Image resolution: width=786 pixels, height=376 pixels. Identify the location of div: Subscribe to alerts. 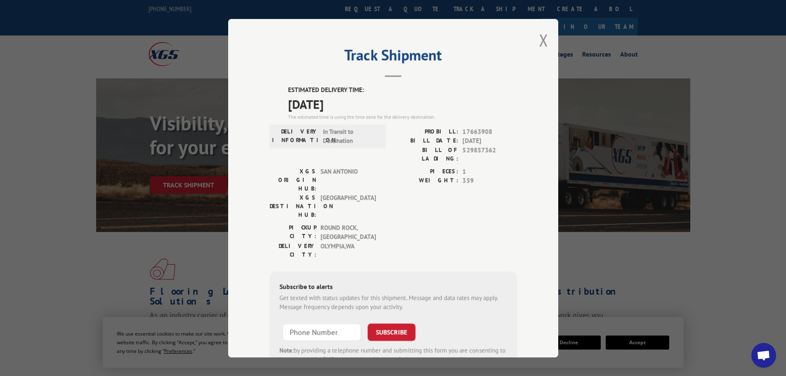
(393, 287).